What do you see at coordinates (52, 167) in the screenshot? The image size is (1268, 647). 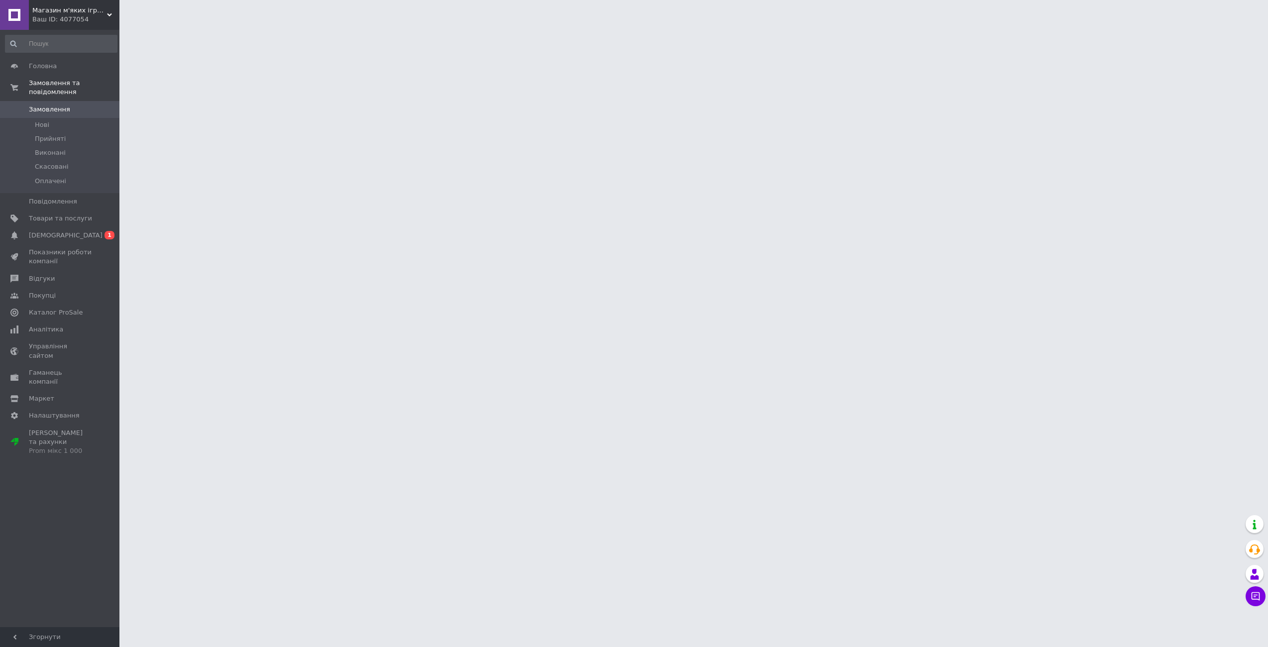 I see `span: Скасовані` at bounding box center [52, 167].